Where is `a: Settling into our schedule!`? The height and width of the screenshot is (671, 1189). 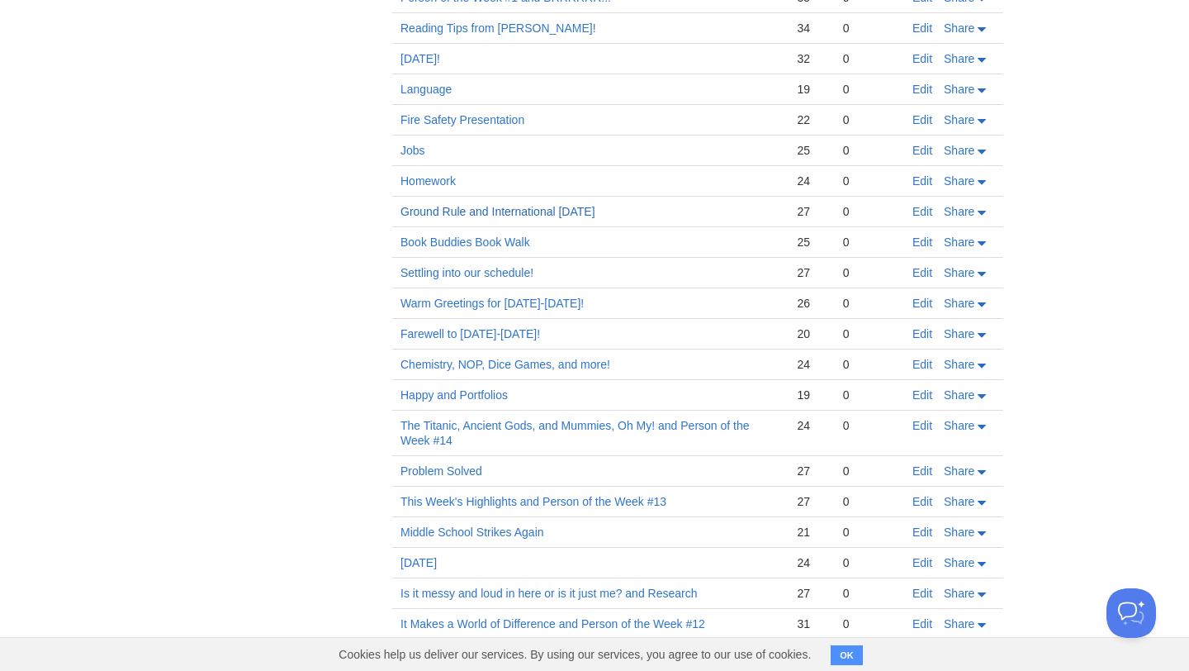
a: Settling into our schedule! is located at coordinates (467, 273).